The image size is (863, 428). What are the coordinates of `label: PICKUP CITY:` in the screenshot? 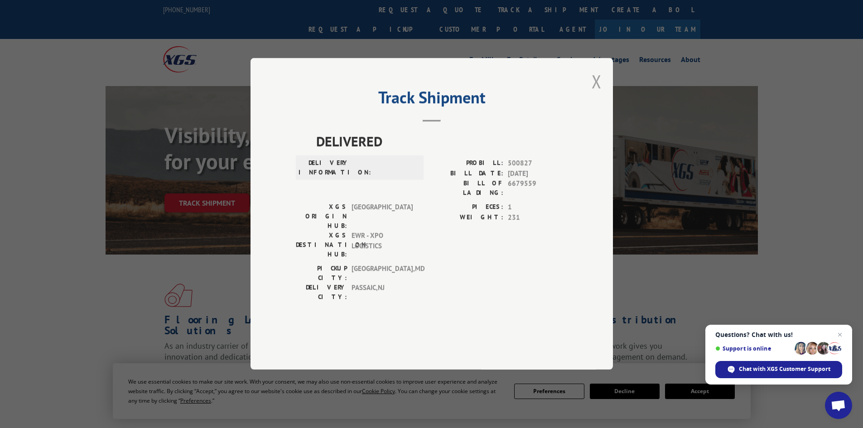 It's located at (321, 274).